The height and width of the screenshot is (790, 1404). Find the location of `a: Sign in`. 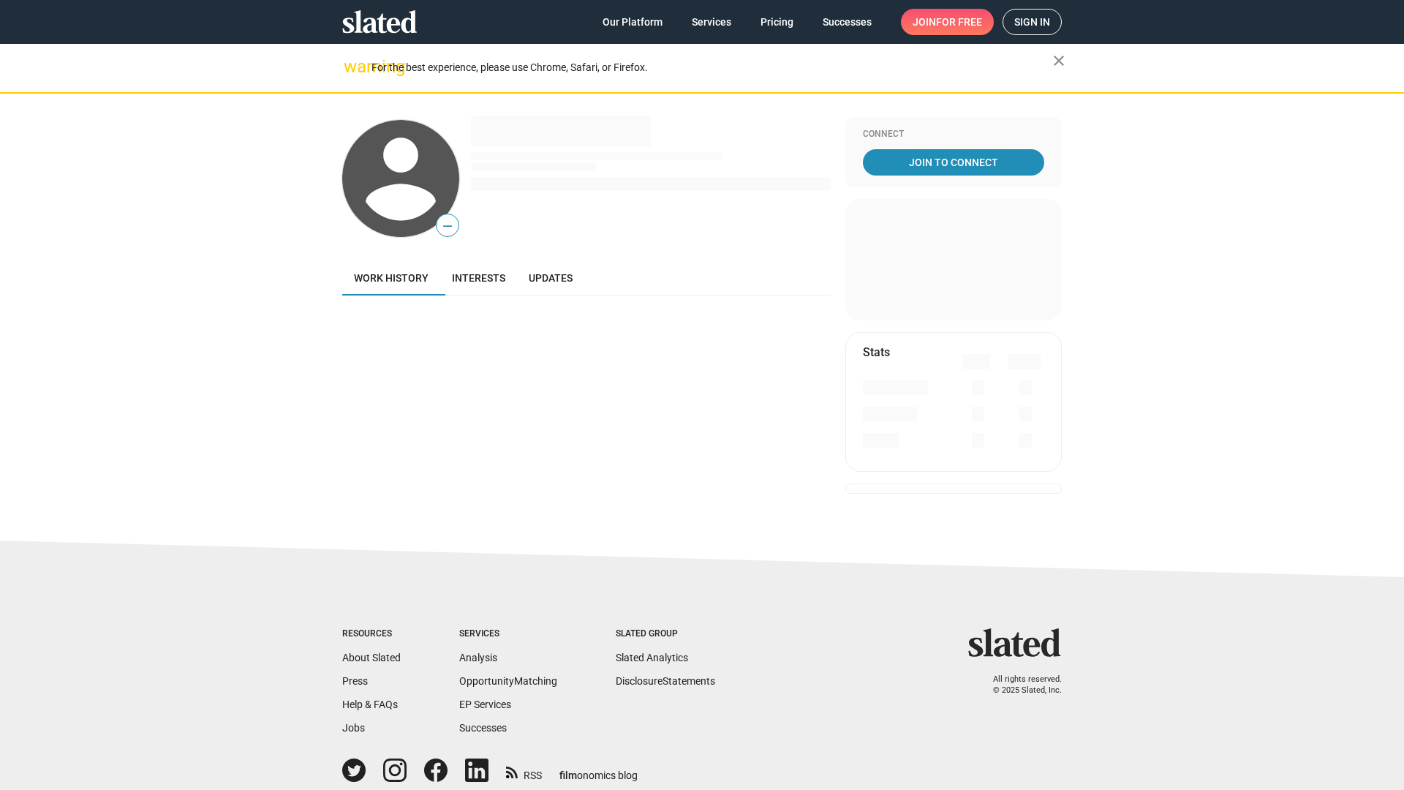

a: Sign in is located at coordinates (1032, 22).